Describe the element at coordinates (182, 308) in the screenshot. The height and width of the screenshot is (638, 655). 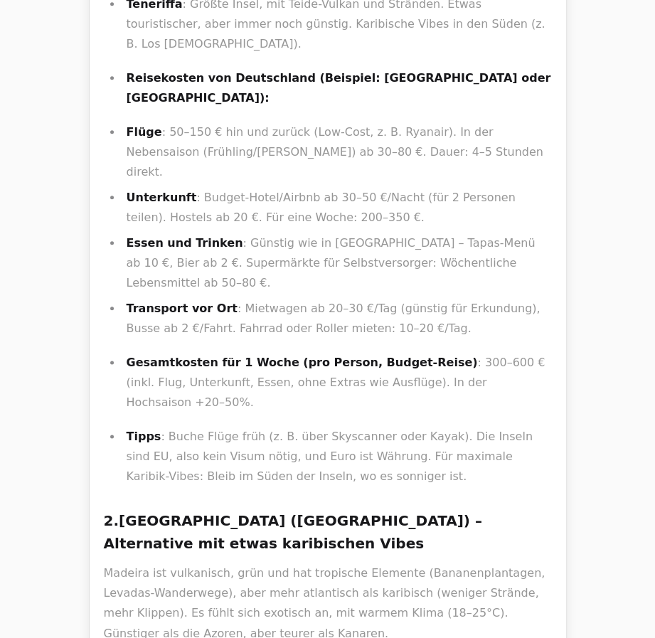
I see `strong: Transport vor Ort` at that location.